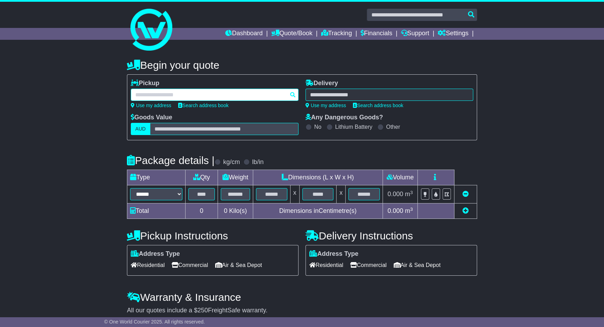 Image resolution: width=604 pixels, height=327 pixels. Describe the element at coordinates (214, 94) in the screenshot. I see `typeahead: Please provide city` at that location.